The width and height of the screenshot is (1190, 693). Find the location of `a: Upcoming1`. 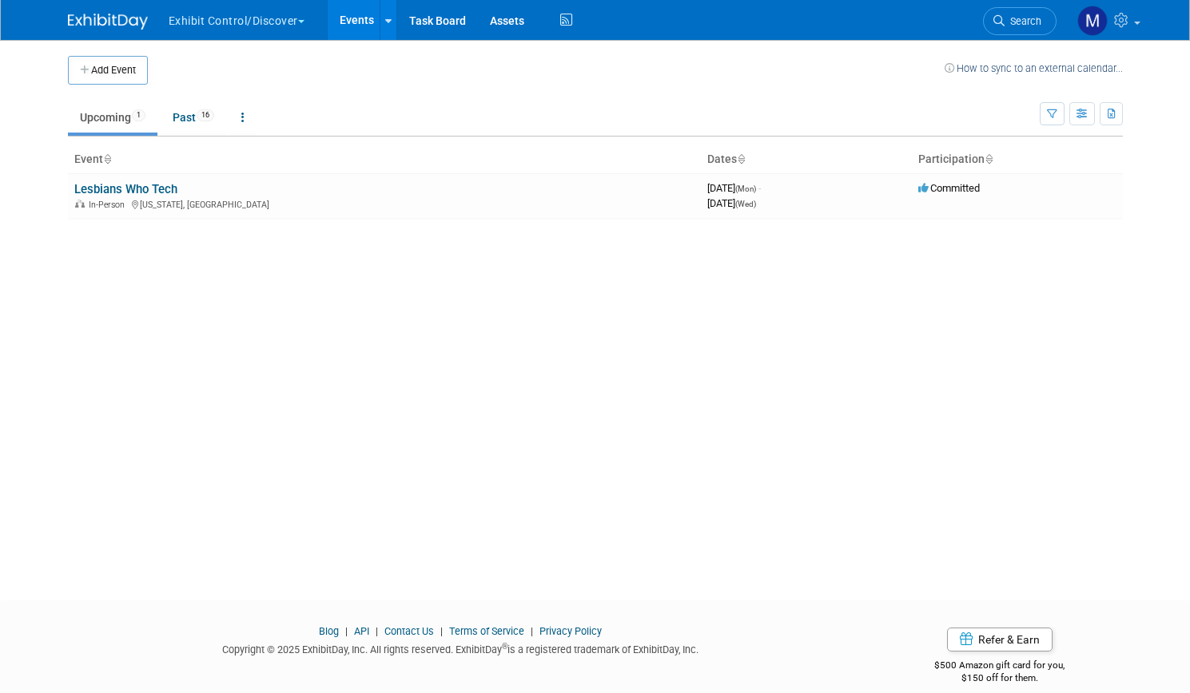

a: Upcoming1 is located at coordinates (113, 117).